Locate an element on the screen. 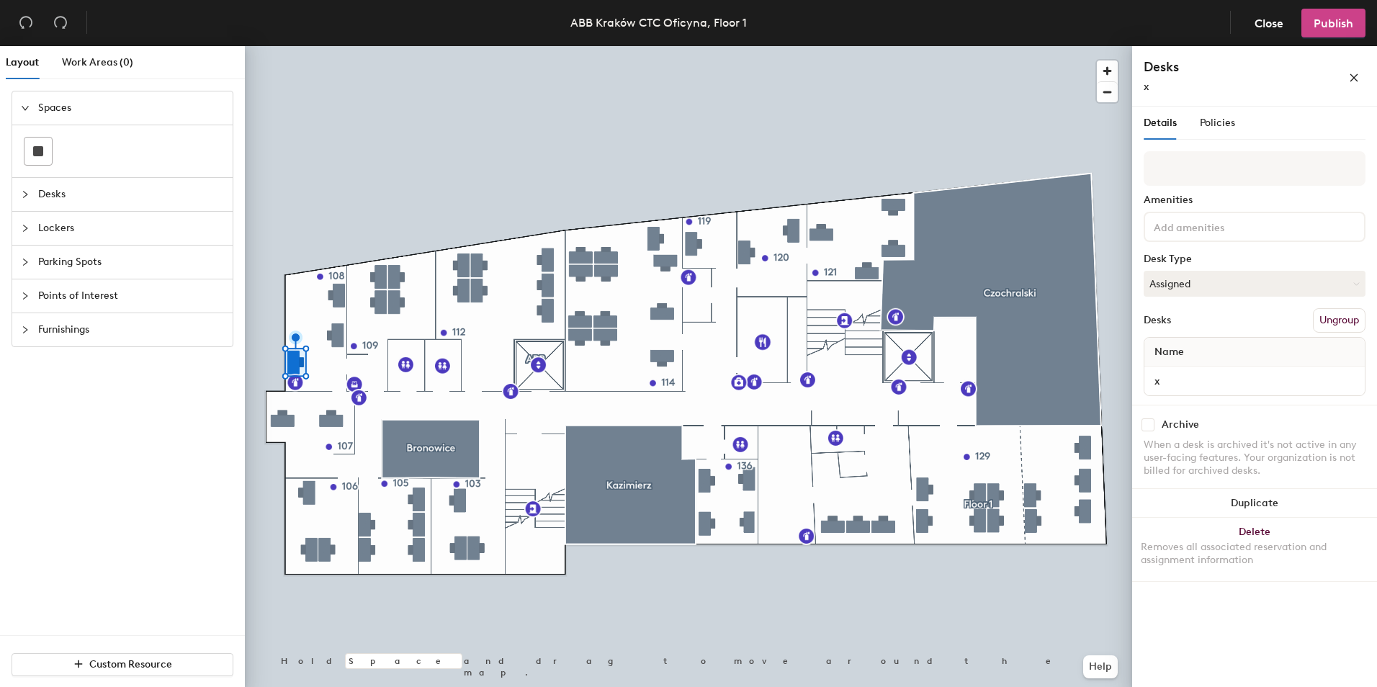 The image size is (1377, 687). button: Duplicate is located at coordinates (1255, 504).